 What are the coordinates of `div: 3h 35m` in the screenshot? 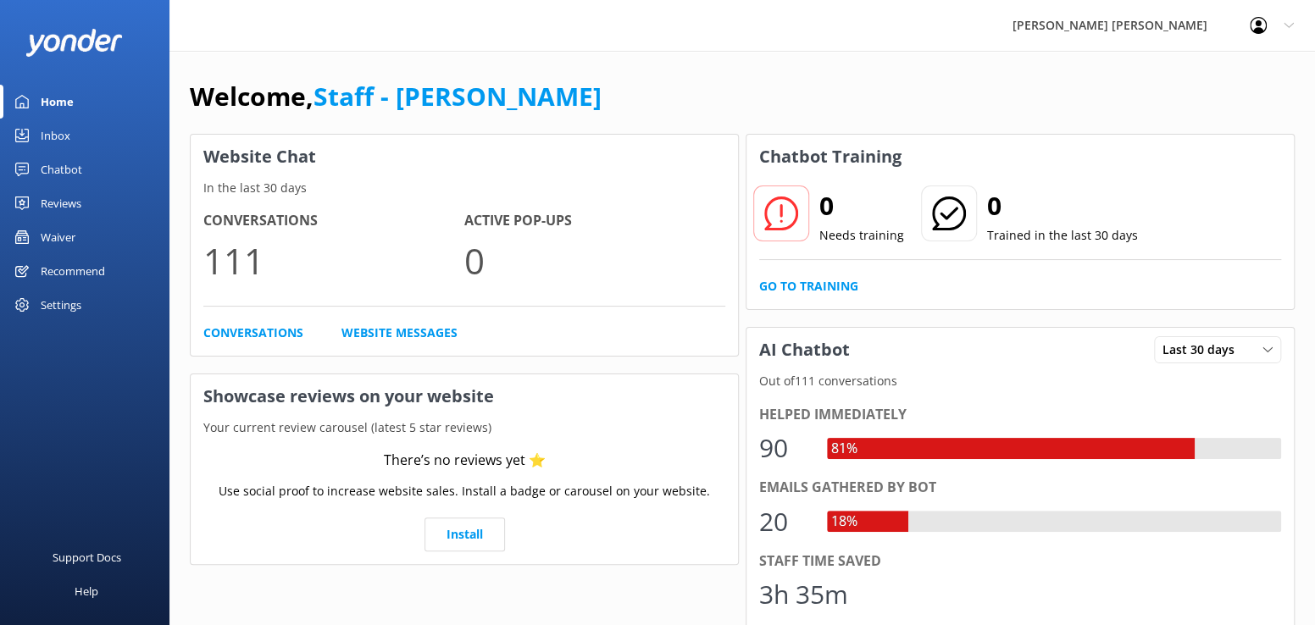 It's located at (803, 595).